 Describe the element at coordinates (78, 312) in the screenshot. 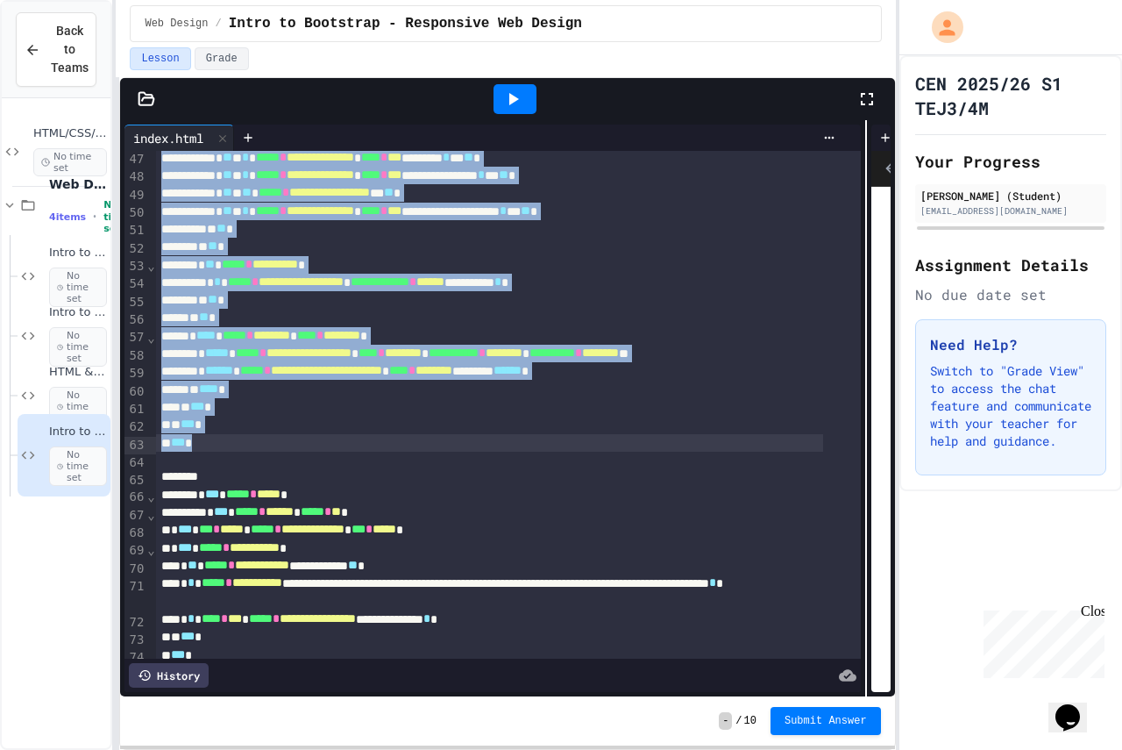

I see `span: Intro to CSS` at that location.